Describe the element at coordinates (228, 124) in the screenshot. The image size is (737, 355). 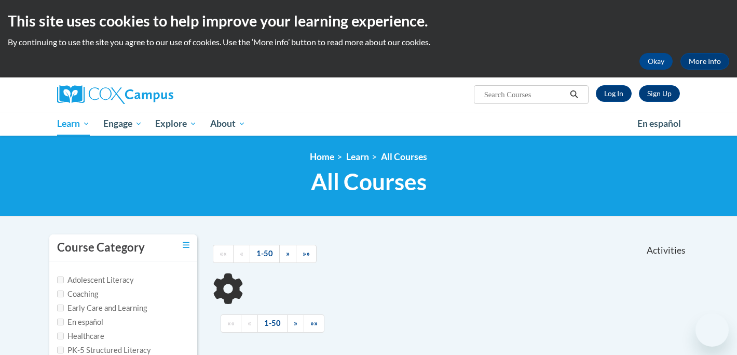
I see `span: About` at that location.